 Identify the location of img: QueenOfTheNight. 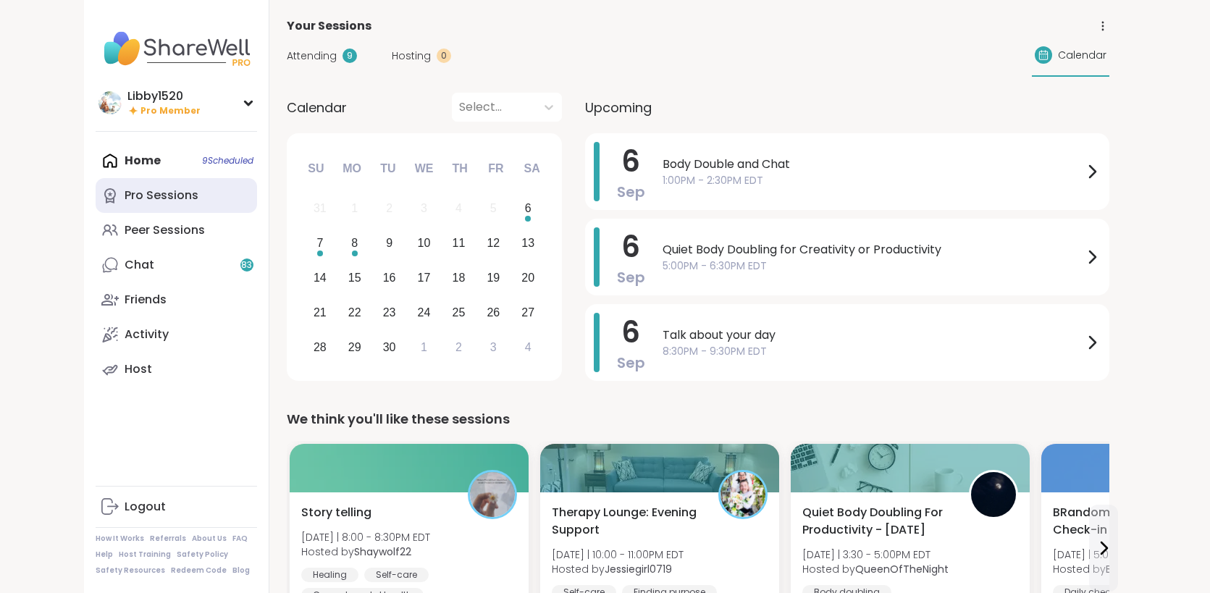
(993, 495).